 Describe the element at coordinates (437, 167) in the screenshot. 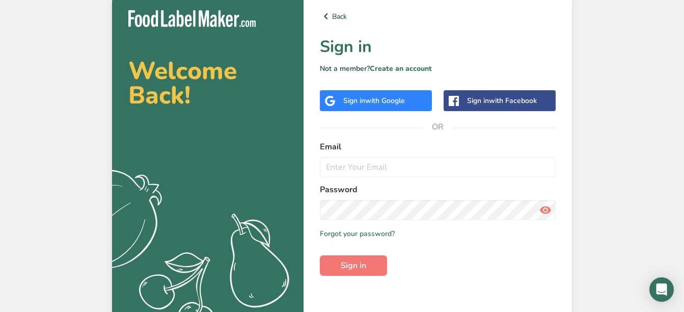

I see `input: Enter Your Email` at that location.